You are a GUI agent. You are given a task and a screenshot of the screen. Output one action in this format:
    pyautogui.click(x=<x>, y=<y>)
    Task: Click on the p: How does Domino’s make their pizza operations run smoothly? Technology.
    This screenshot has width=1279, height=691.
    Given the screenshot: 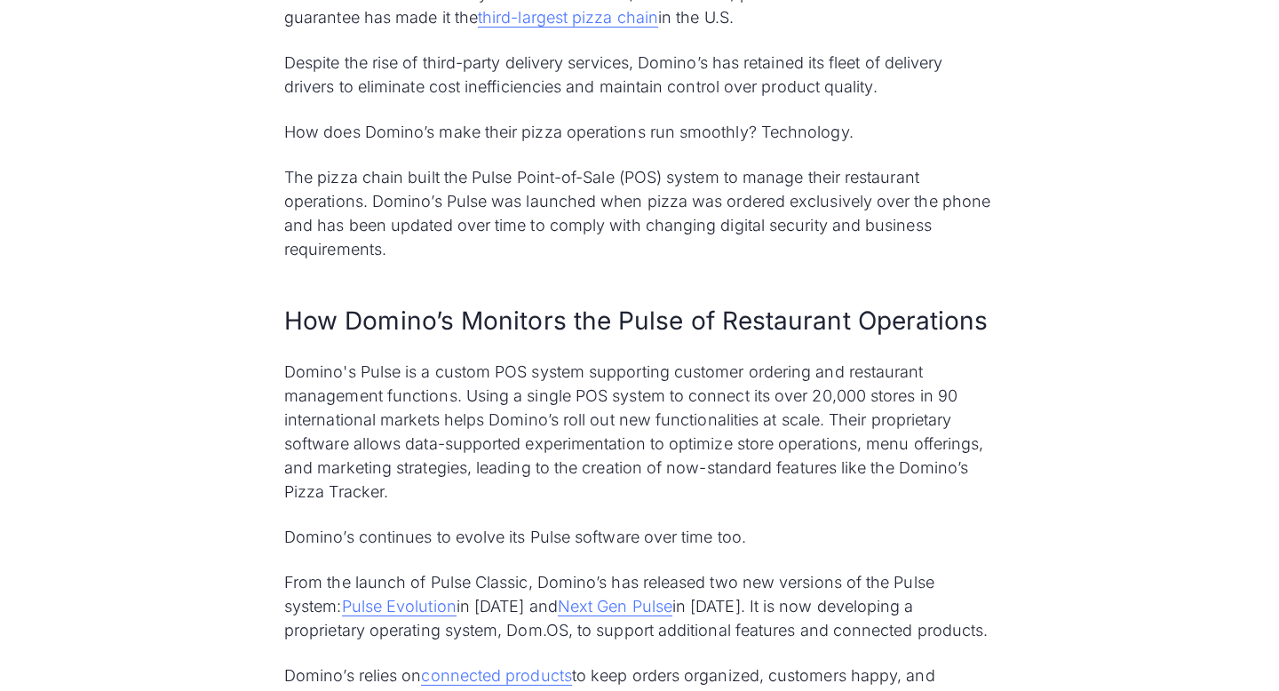 What is the action you would take?
    pyautogui.click(x=640, y=131)
    